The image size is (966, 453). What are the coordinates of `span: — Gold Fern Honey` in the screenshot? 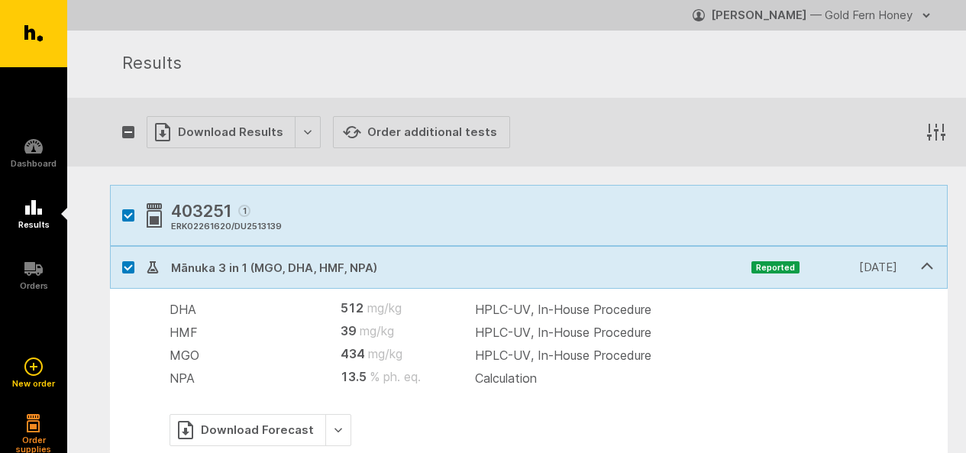 It's located at (861, 15).